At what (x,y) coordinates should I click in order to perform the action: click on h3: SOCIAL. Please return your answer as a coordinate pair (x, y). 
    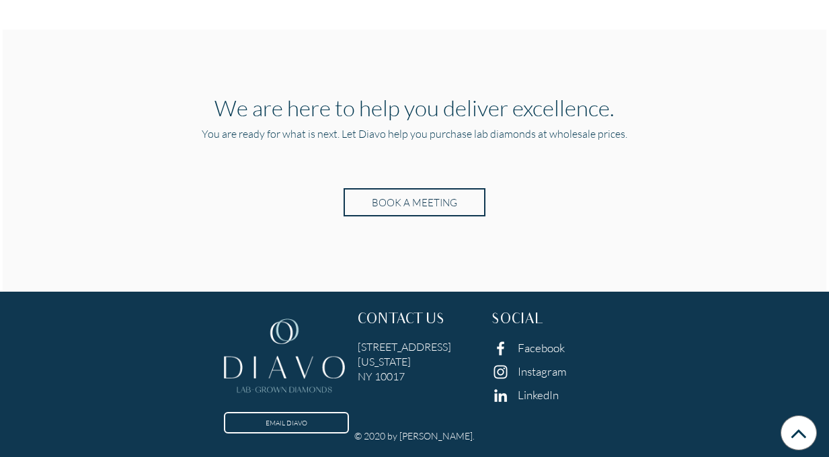
    Looking at the image, I should click on (548, 321).